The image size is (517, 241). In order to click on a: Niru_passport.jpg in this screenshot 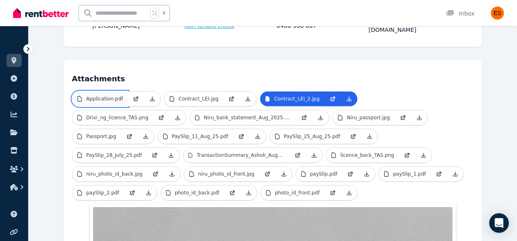, I will do `click(364, 118)`.